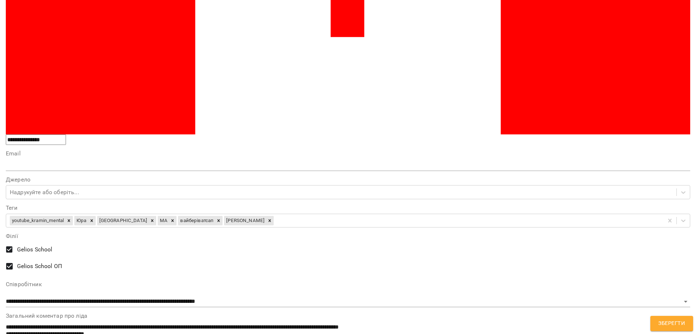 The image size is (696, 334). Describe the element at coordinates (348, 154) in the screenshot. I see `label: Email` at that location.